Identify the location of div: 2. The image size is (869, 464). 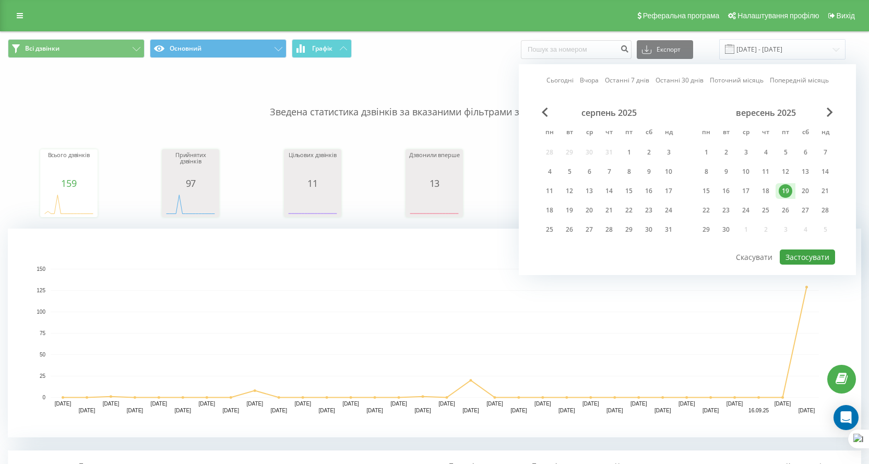
(649, 152).